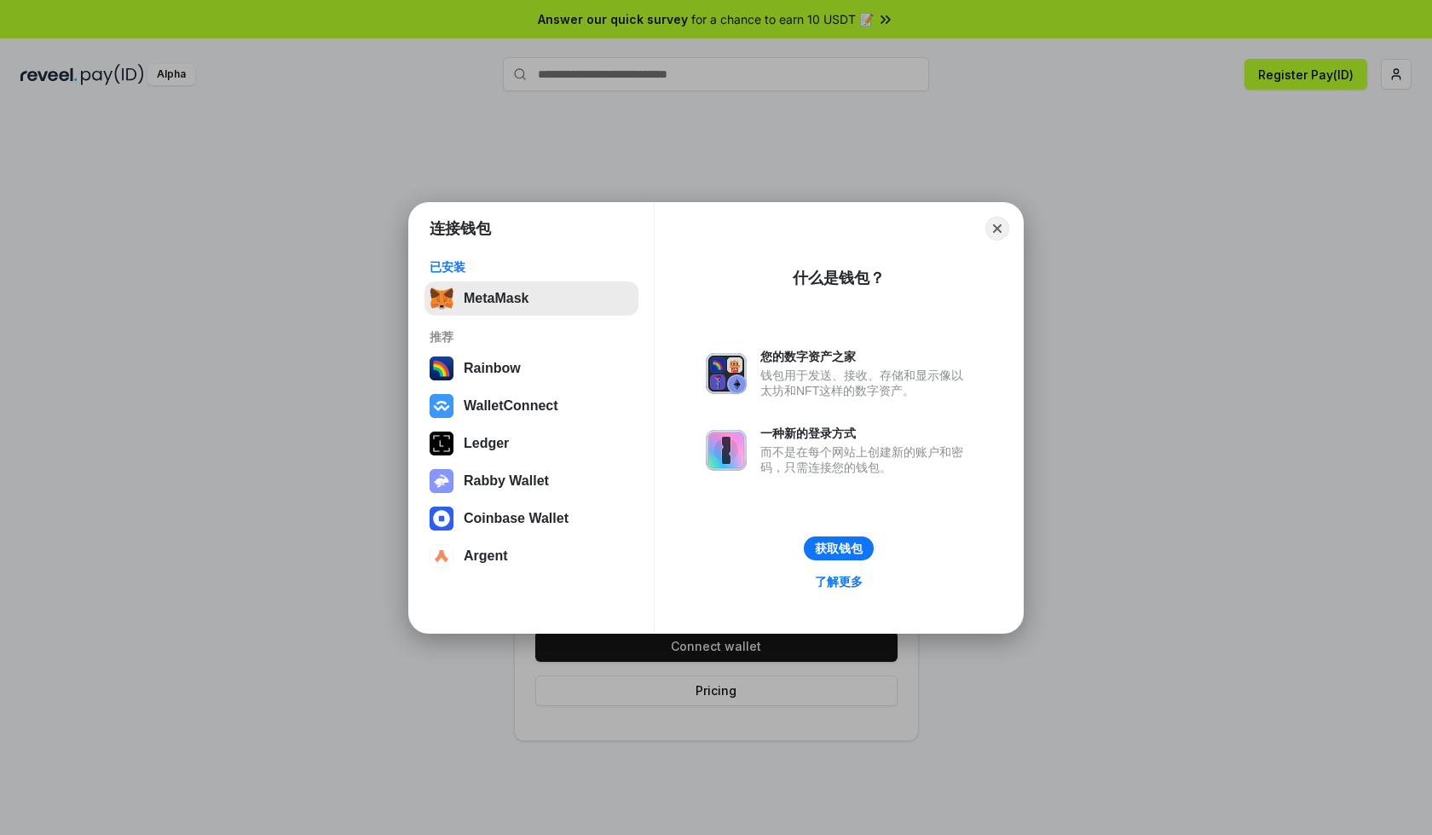 This screenshot has width=1432, height=835. What do you see at coordinates (531, 267) in the screenshot?
I see `div: 已安装` at bounding box center [531, 267].